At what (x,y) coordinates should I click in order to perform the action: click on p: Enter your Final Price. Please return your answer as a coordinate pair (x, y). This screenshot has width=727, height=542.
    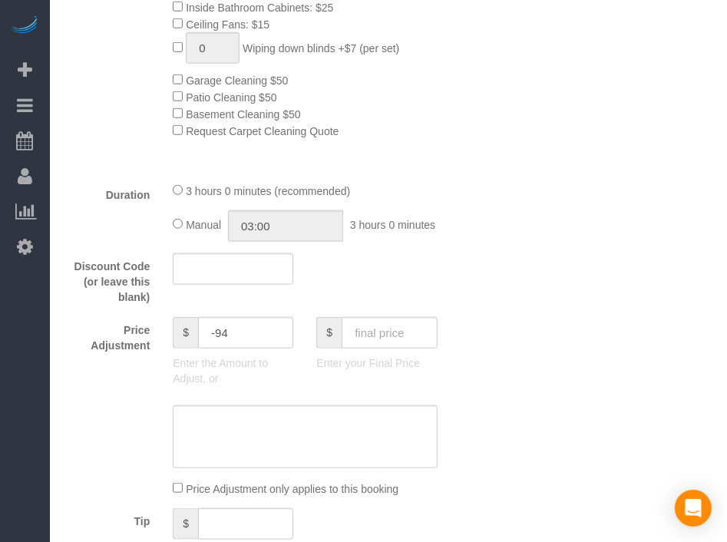
    Looking at the image, I should click on (376, 363).